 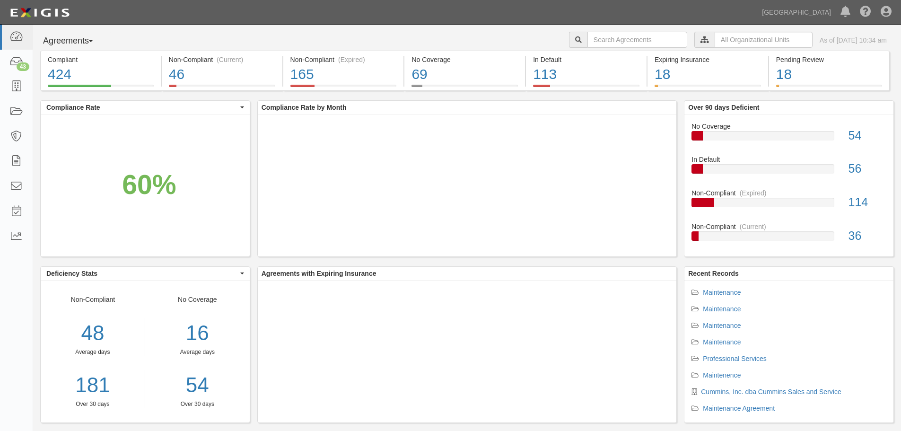 I want to click on div: Expiring Insurance, so click(x=707, y=60).